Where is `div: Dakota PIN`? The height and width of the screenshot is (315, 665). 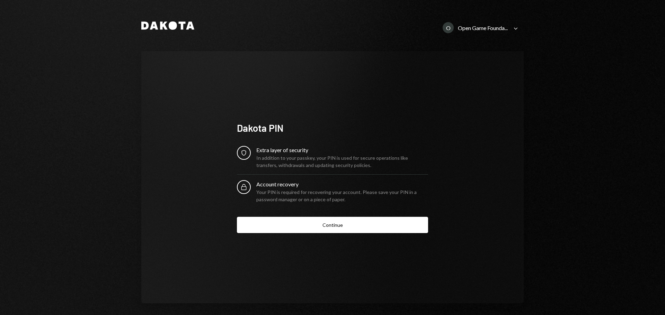
div: Dakota PIN is located at coordinates (332, 128).